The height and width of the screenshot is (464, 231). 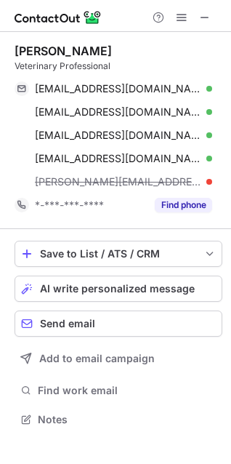 What do you see at coordinates (119, 359) in the screenshot?
I see `button: Add to email campaign` at bounding box center [119, 359].